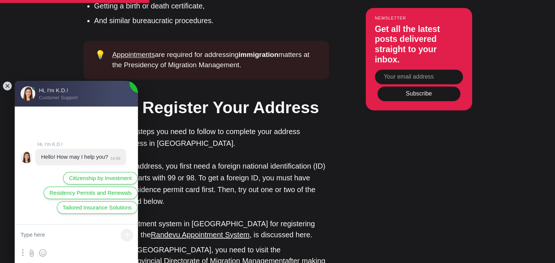  What do you see at coordinates (100, 178) in the screenshot?
I see `span: Citizenship by Investment` at bounding box center [100, 178].